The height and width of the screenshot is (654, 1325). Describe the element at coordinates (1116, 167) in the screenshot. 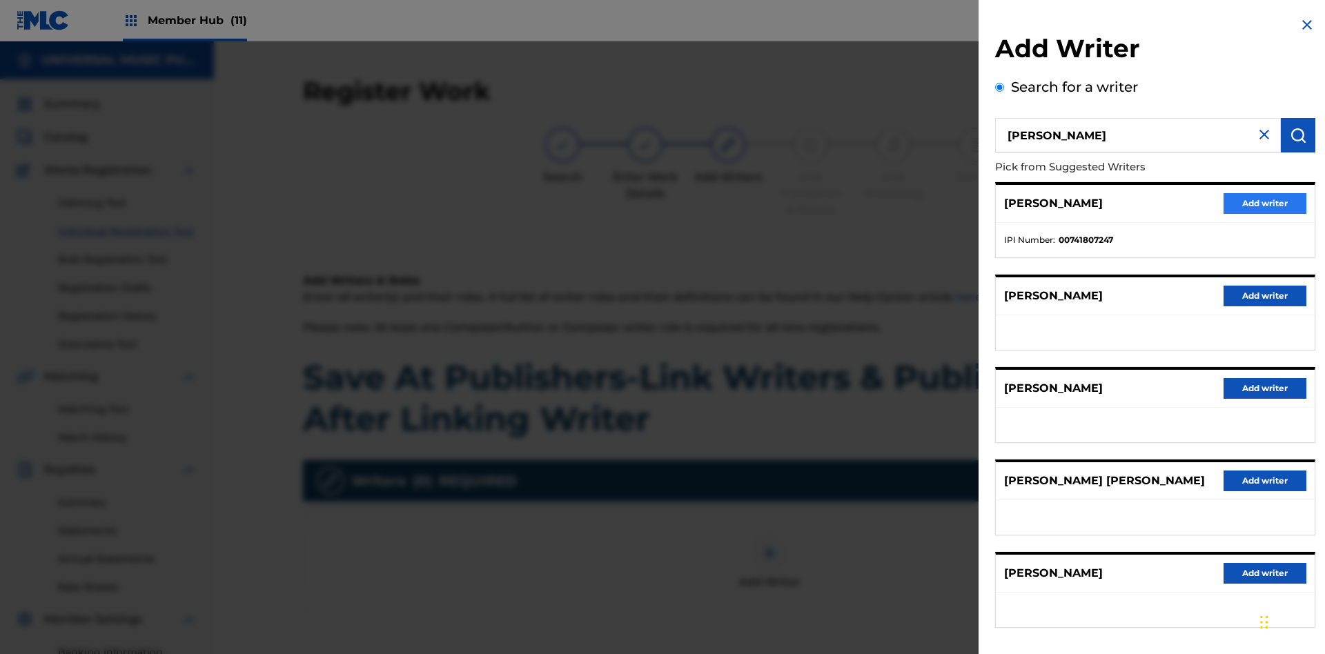

I see `p: Pick from Suggested Writers` at that location.